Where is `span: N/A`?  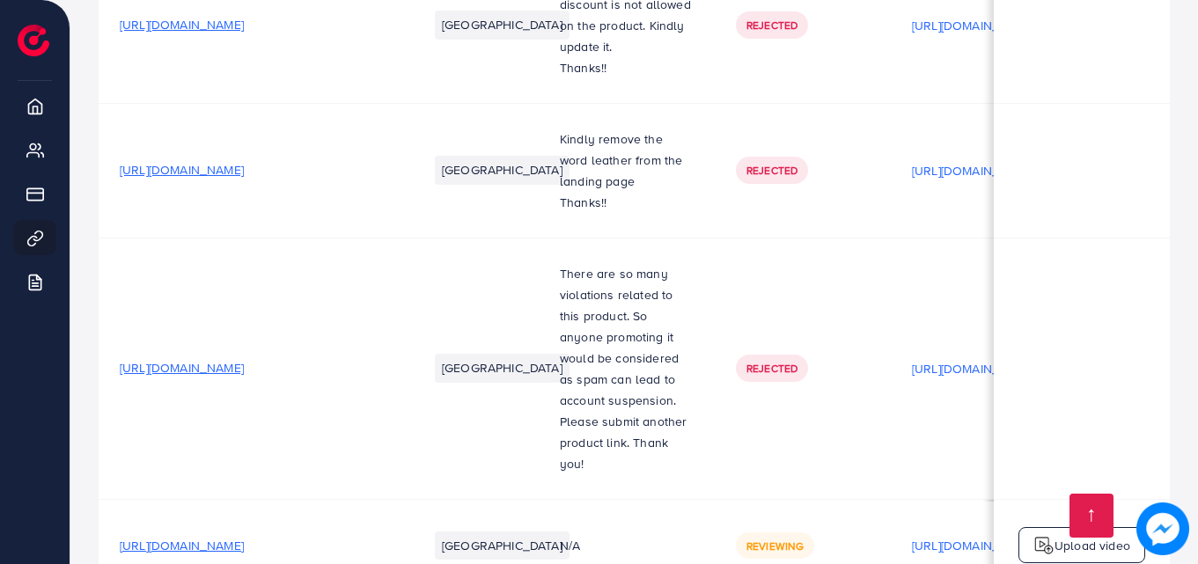
span: N/A is located at coordinates (570, 546).